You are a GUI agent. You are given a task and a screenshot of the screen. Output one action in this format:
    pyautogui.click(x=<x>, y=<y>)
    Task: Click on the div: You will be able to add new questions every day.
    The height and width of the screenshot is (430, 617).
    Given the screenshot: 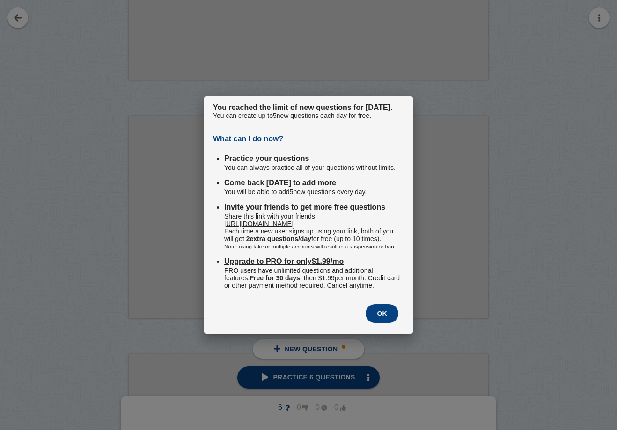 What is the action you would take?
    pyautogui.click(x=314, y=192)
    